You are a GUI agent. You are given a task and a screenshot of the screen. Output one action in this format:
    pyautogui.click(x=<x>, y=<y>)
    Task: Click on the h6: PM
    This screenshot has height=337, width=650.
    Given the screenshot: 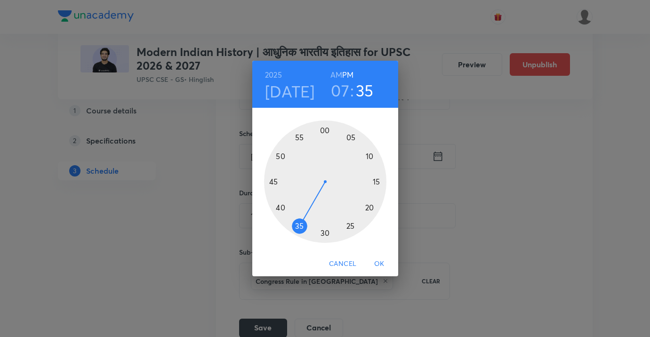 What is the action you would take?
    pyautogui.click(x=348, y=75)
    